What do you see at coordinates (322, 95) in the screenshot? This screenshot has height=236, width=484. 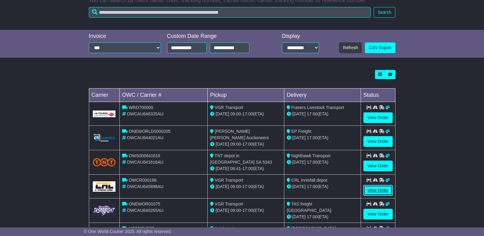 I see `td: Delivery` at bounding box center [322, 95].